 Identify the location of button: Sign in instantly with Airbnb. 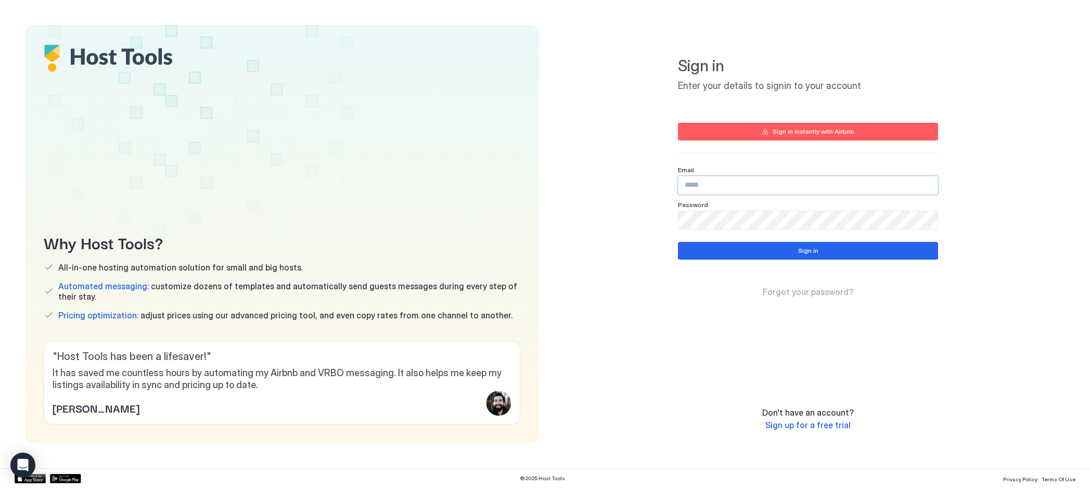
(808, 132).